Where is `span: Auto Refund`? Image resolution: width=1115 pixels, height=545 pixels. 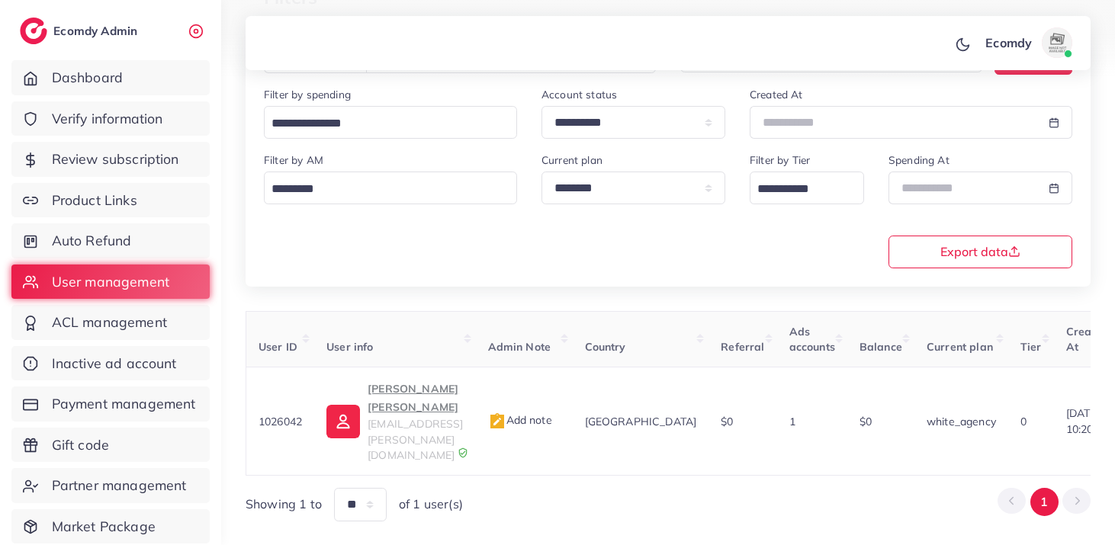 span: Auto Refund is located at coordinates (92, 241).